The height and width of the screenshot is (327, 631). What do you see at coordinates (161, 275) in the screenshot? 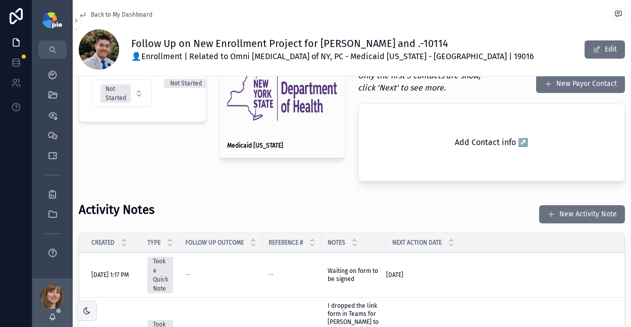
I see `div: Took a Quick Note` at bounding box center [161, 275].